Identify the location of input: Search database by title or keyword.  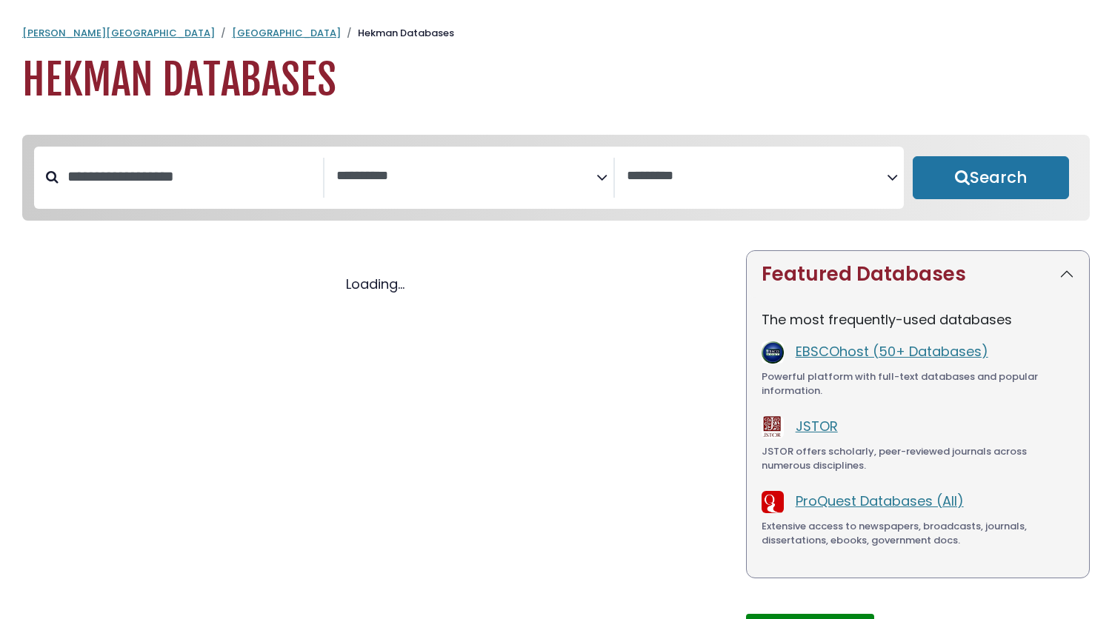
(190, 176).